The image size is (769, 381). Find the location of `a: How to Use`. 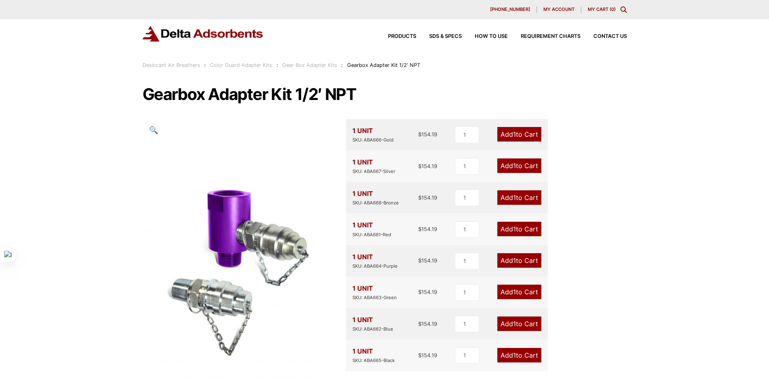

a: How to Use is located at coordinates (485, 36).